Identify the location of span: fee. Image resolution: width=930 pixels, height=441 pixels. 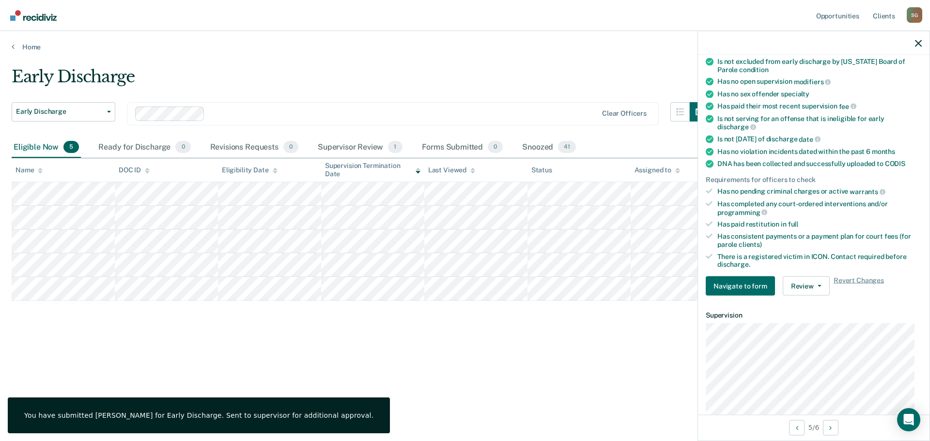
(848, 106).